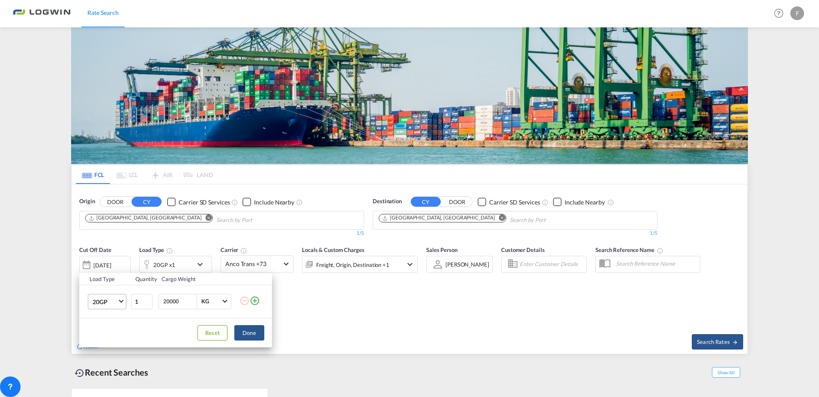 The width and height of the screenshot is (819, 397). I want to click on button: Reset, so click(212, 333).